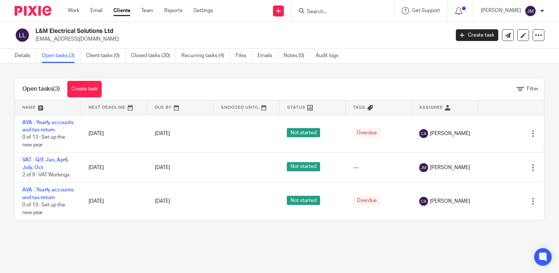 This screenshot has width=559, height=273. What do you see at coordinates (329, 56) in the screenshot?
I see `a: Audit logs` at bounding box center [329, 56].